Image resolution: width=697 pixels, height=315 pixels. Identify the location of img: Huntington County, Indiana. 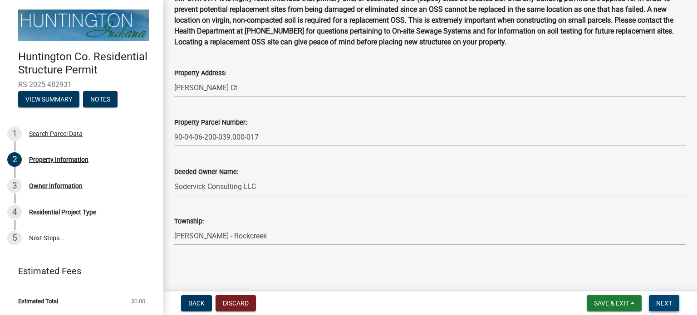
(83, 25).